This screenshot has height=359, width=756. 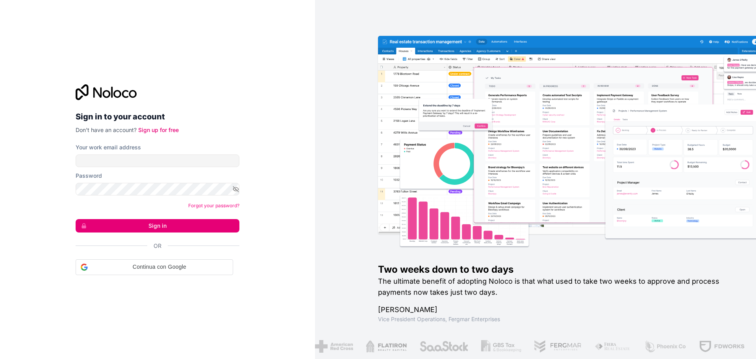 What do you see at coordinates (554, 287) in the screenshot?
I see `h2: The ultimate benefit of adopting Noloco is that what used to take two weeks to approve and proces...` at bounding box center [554, 287].